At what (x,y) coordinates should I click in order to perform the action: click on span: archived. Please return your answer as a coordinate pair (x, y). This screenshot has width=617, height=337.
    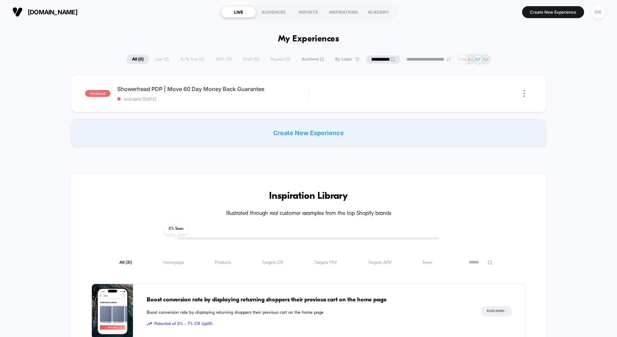
    Looking at the image, I should click on (98, 94).